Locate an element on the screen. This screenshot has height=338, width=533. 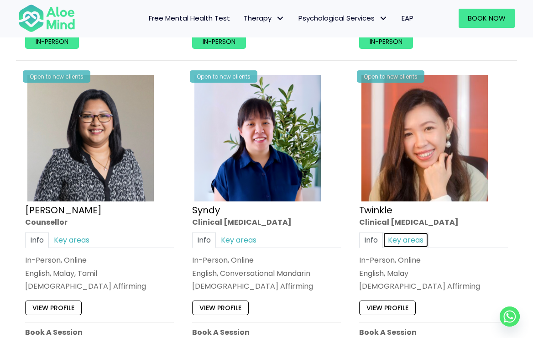
p: English, Conversational Mandarin is located at coordinates (266, 272).